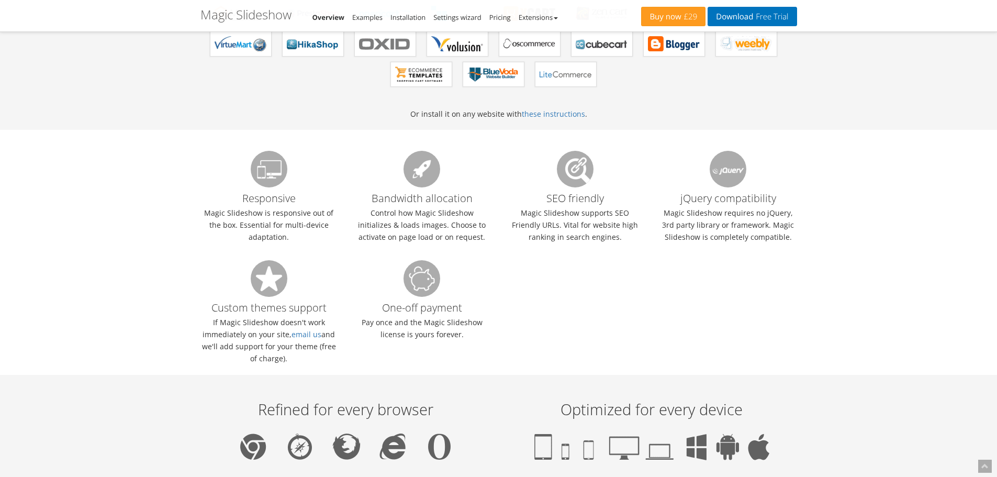 This screenshot has width=997, height=477. I want to click on p: Optimized for every device, so click(652, 409).